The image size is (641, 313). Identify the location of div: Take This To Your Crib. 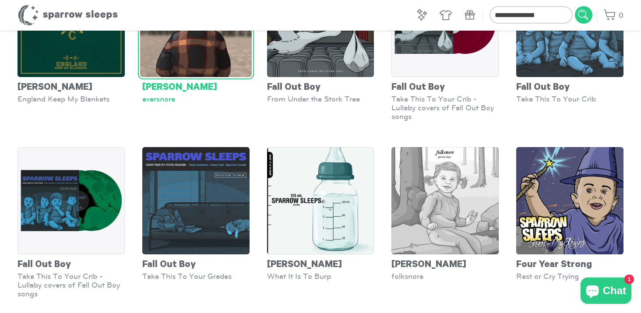
(570, 99).